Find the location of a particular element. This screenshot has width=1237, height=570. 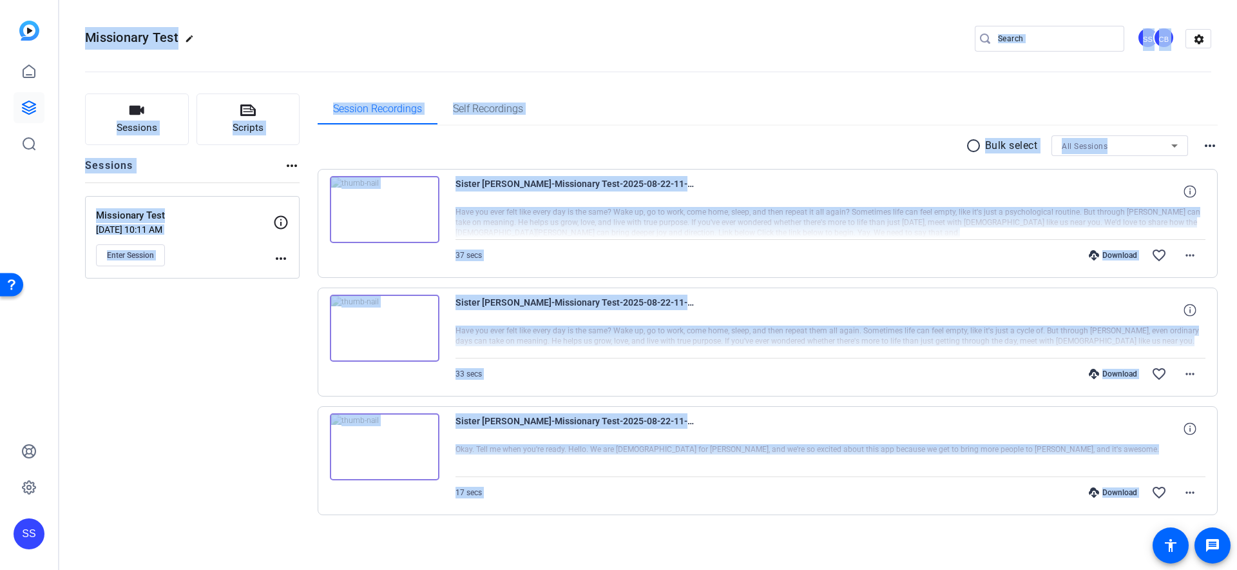

span: Missionary Test is located at coordinates (131, 37).